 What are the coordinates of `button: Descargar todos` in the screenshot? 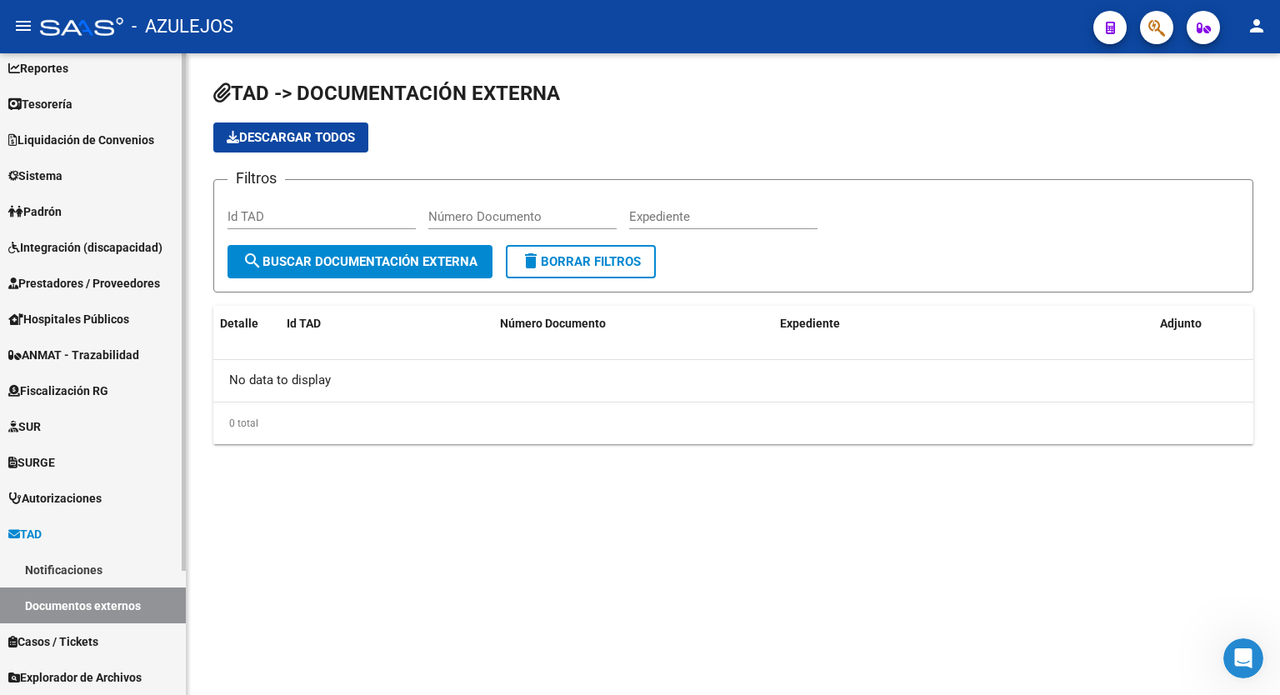 It's located at (291, 138).